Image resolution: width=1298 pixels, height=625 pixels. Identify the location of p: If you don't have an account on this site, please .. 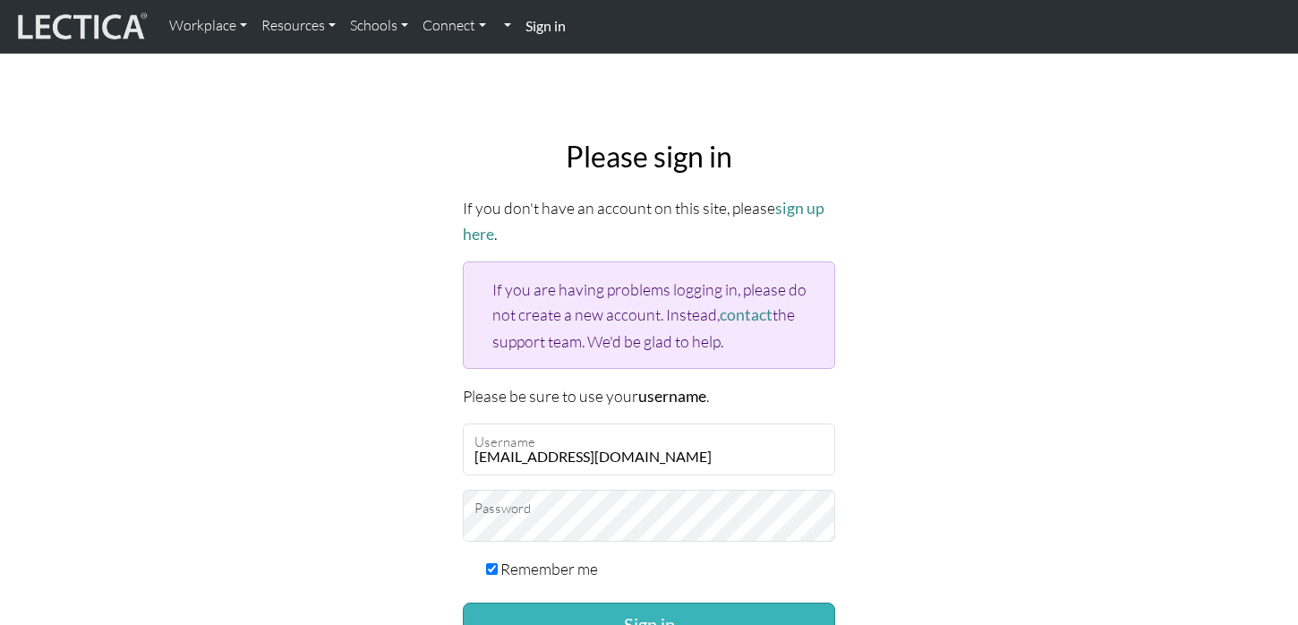
(649, 221).